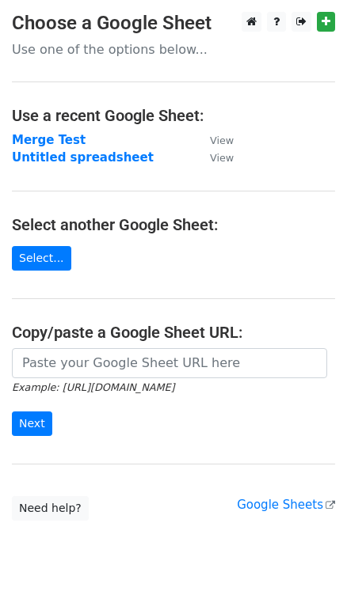 This screenshot has height=610, width=347. I want to click on h3: Choose a Google Sheet, so click(173, 23).